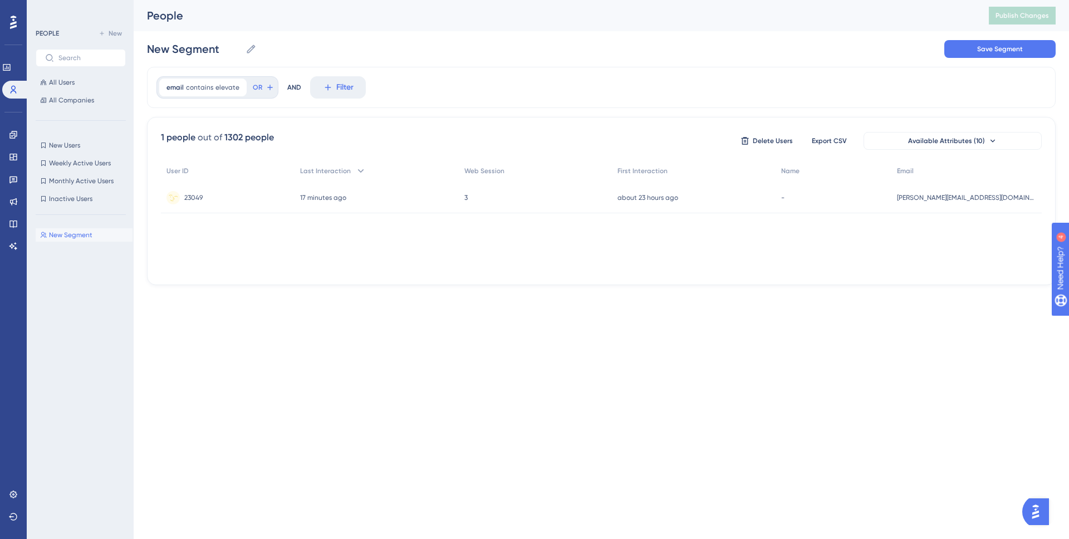  Describe the element at coordinates (829, 141) in the screenshot. I see `span: Export CSV` at that location.